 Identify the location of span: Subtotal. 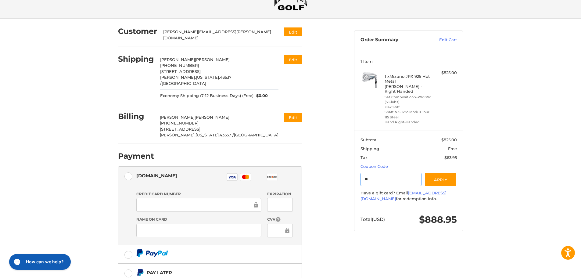
(369, 140).